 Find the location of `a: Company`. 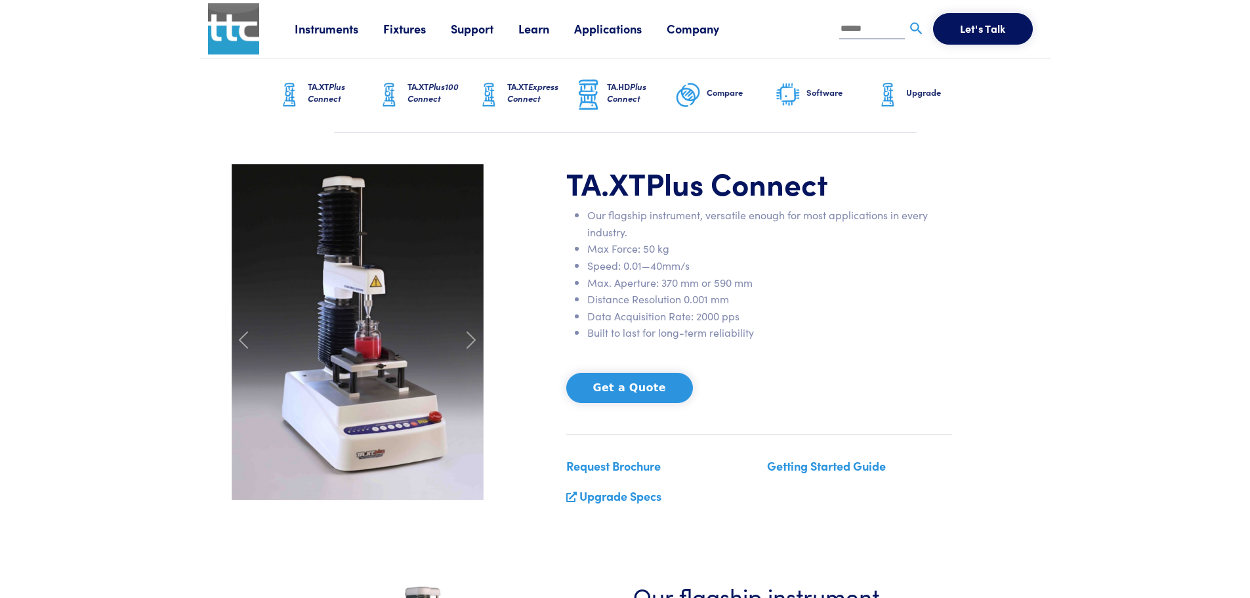

a: Company is located at coordinates (705, 28).